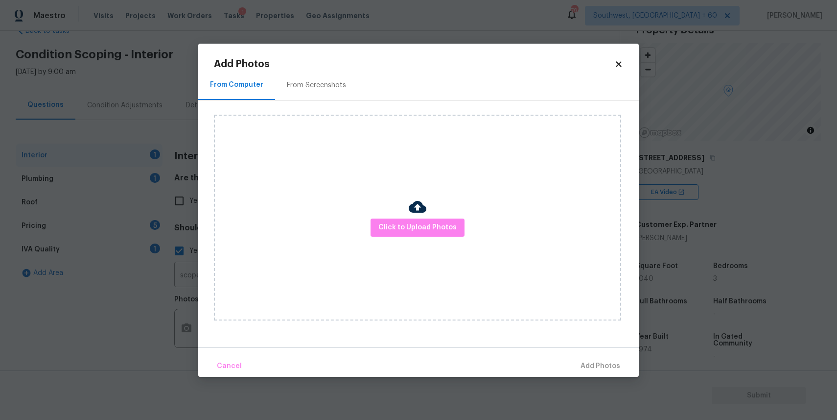  What do you see at coordinates (229, 366) in the screenshot?
I see `span: Cancel` at bounding box center [229, 366].